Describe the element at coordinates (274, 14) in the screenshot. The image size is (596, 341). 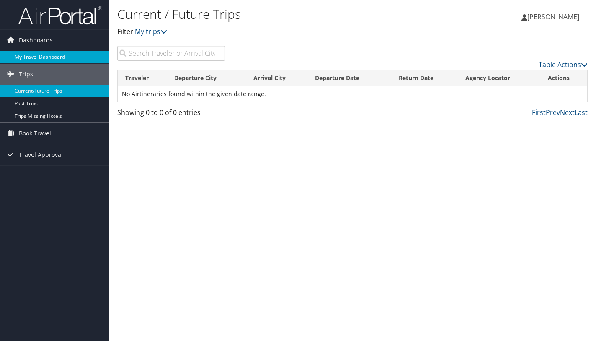
I see `h1: Current / Future Trips` at that location.